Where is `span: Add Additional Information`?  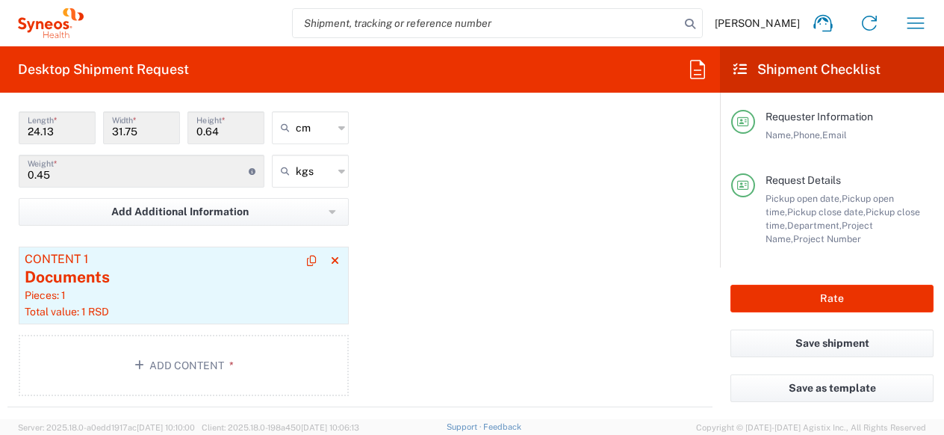 span: Add Additional Information is located at coordinates (180, 211).